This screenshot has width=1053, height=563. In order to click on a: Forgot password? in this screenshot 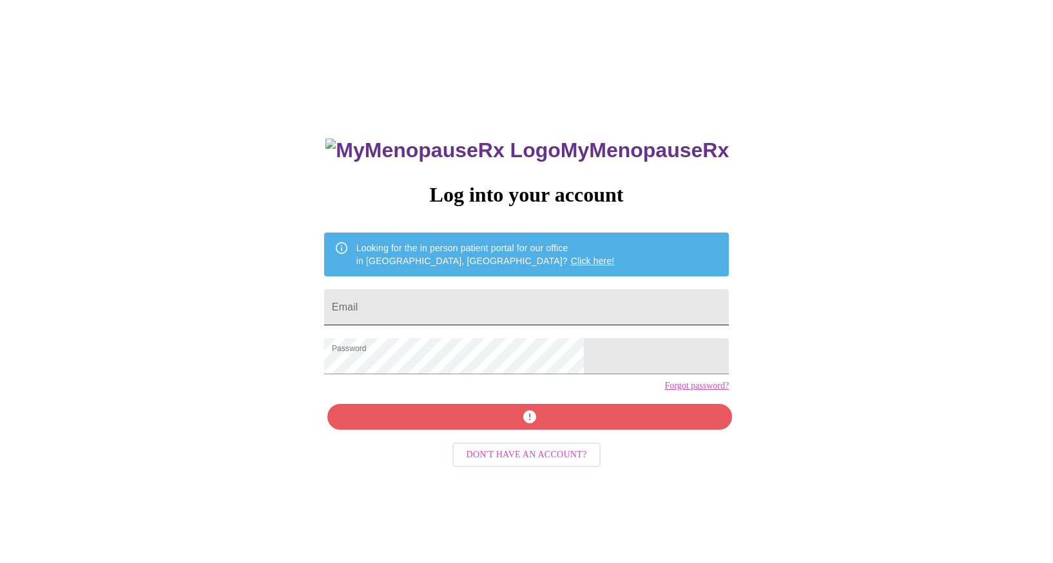, I will do `click(696, 386)`.